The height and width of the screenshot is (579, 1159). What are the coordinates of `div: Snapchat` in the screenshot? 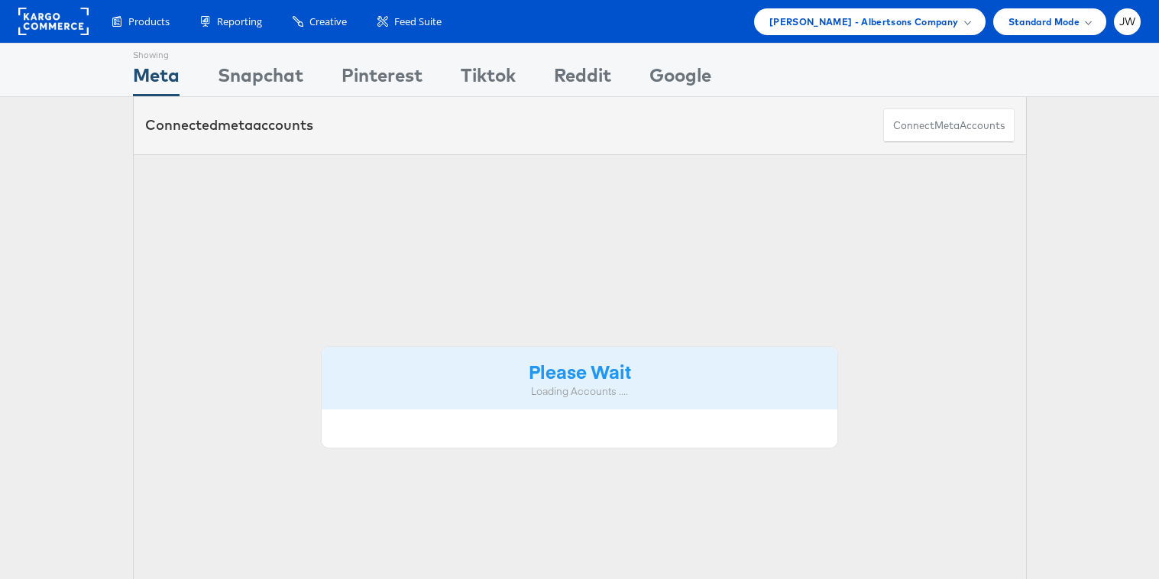 It's located at (261, 79).